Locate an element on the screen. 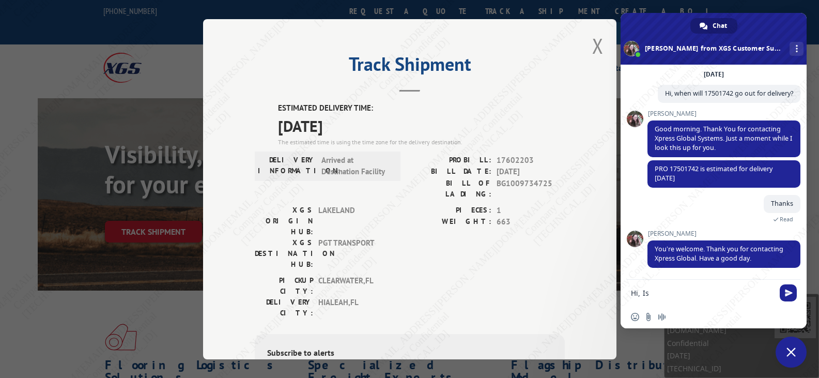 The image size is (819, 378). label: XGS DESTINATION HUB: is located at coordinates (284, 253).